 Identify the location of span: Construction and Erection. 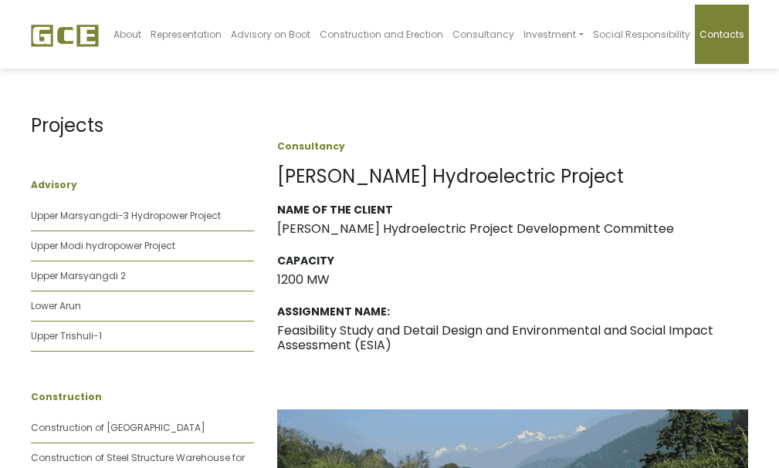
(381, 34).